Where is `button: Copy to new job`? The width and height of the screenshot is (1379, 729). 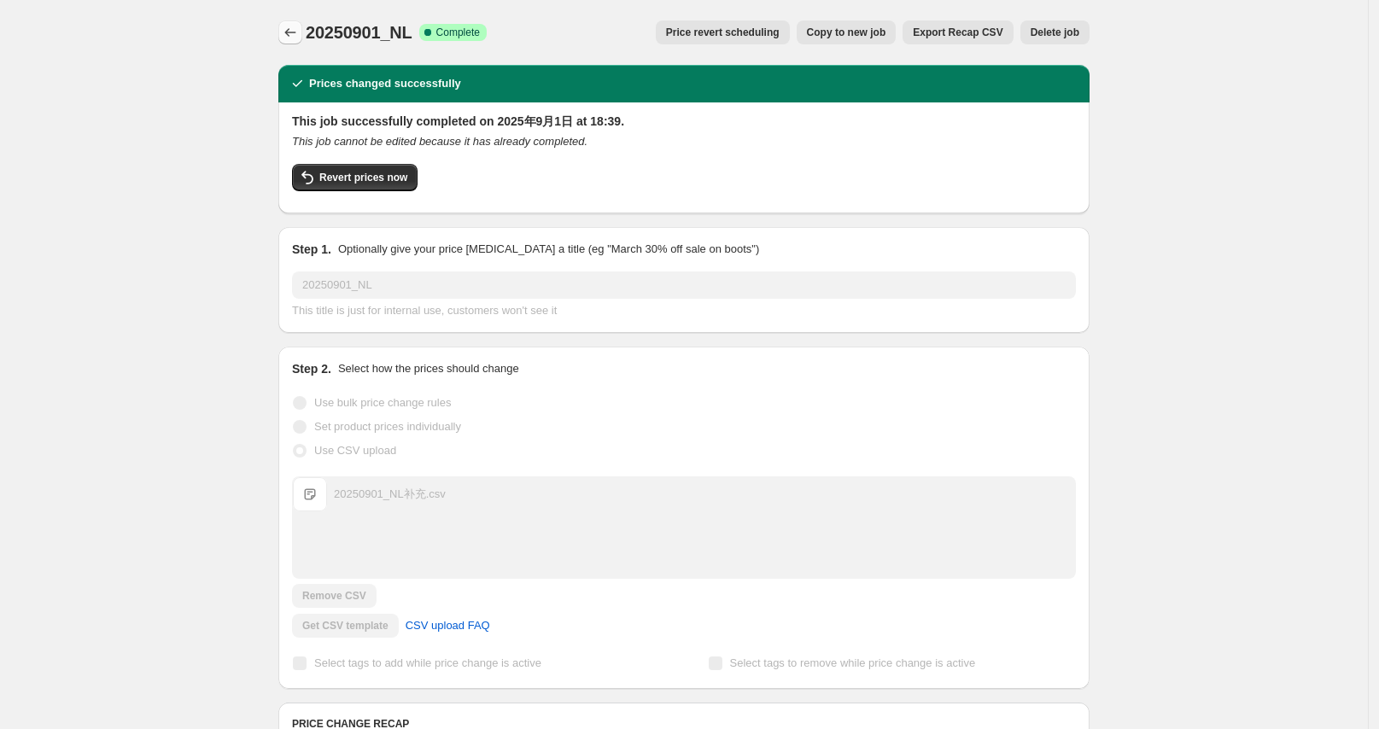 button: Copy to new job is located at coordinates (846, 32).